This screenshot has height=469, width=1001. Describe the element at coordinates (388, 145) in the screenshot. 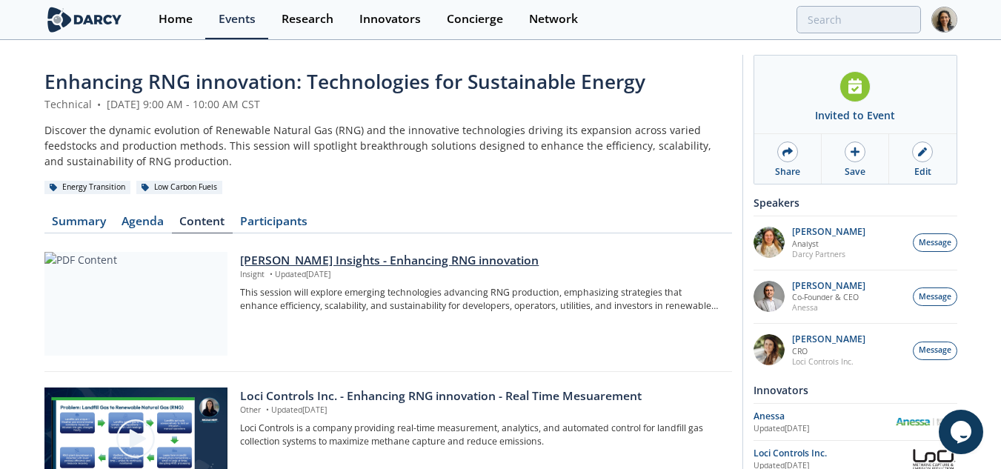

I see `div: Discover the dynamic evolution of Renewable Natural Gas (RNG) and the innovative technologies dri...` at that location.